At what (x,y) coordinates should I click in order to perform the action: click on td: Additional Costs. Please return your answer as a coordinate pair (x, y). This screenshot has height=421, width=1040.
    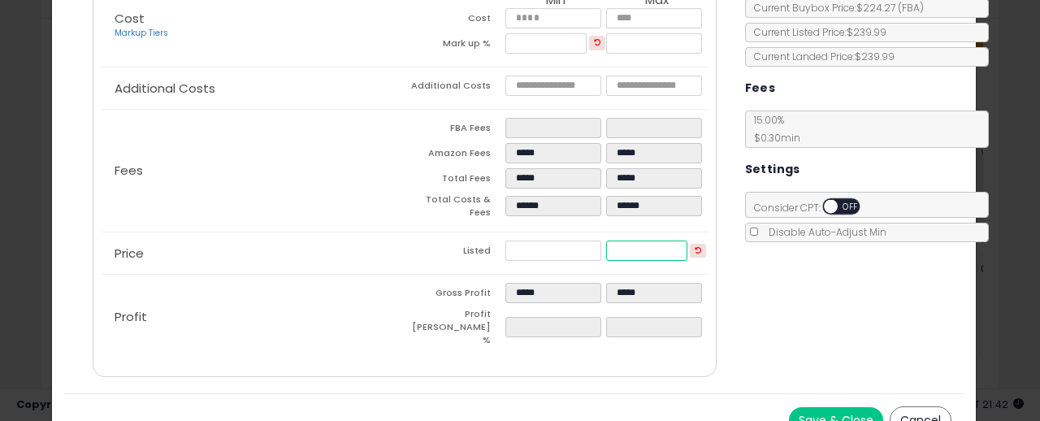
    Looking at the image, I should click on (455, 88).